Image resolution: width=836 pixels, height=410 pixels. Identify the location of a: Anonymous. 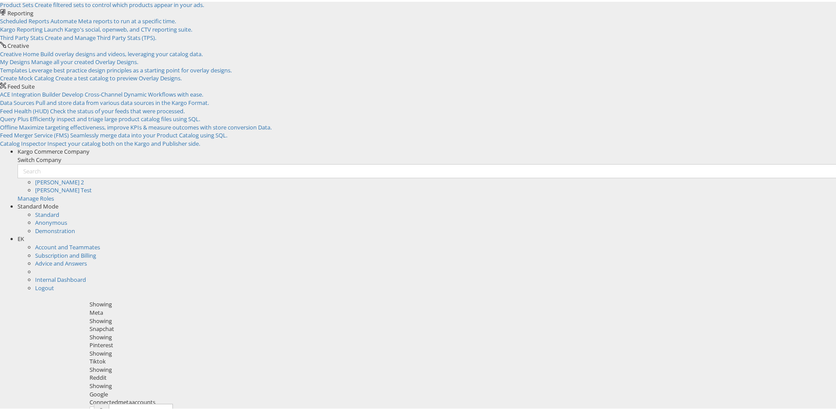
(51, 221).